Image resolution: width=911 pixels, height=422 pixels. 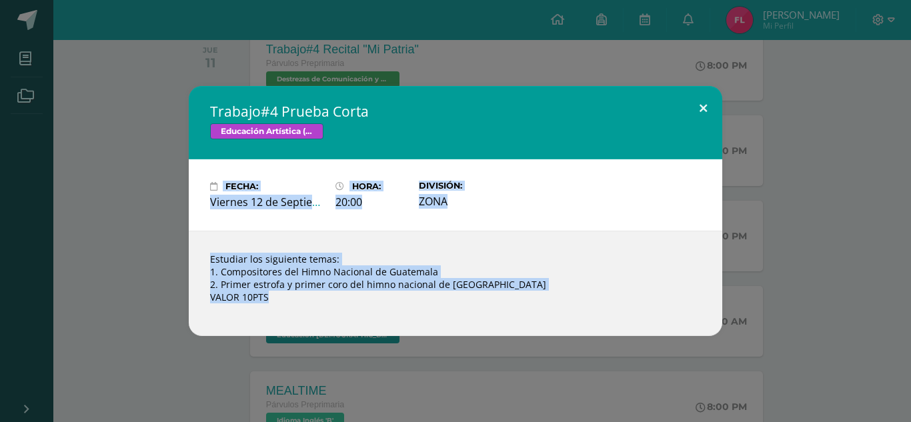 What do you see at coordinates (456, 111) in the screenshot?
I see `h2: Trabajo#4 Prueba Corta` at bounding box center [456, 111].